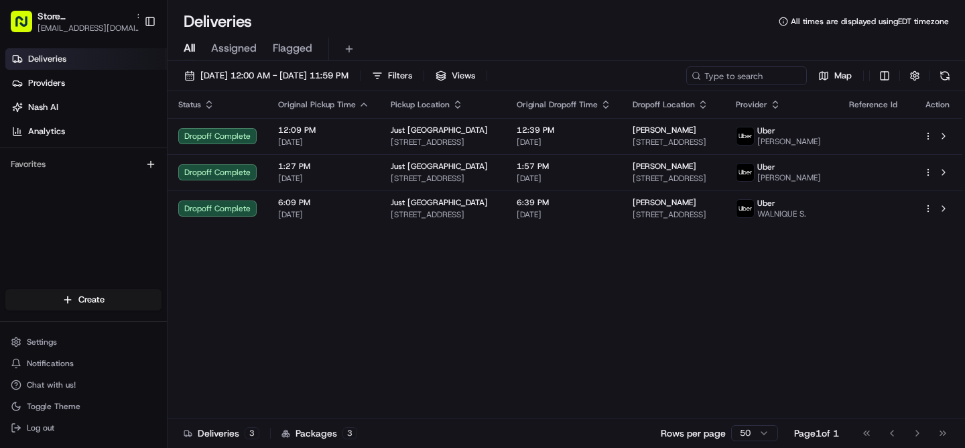  Describe the element at coordinates (47, 59) in the screenshot. I see `span: Deliveries` at that location.